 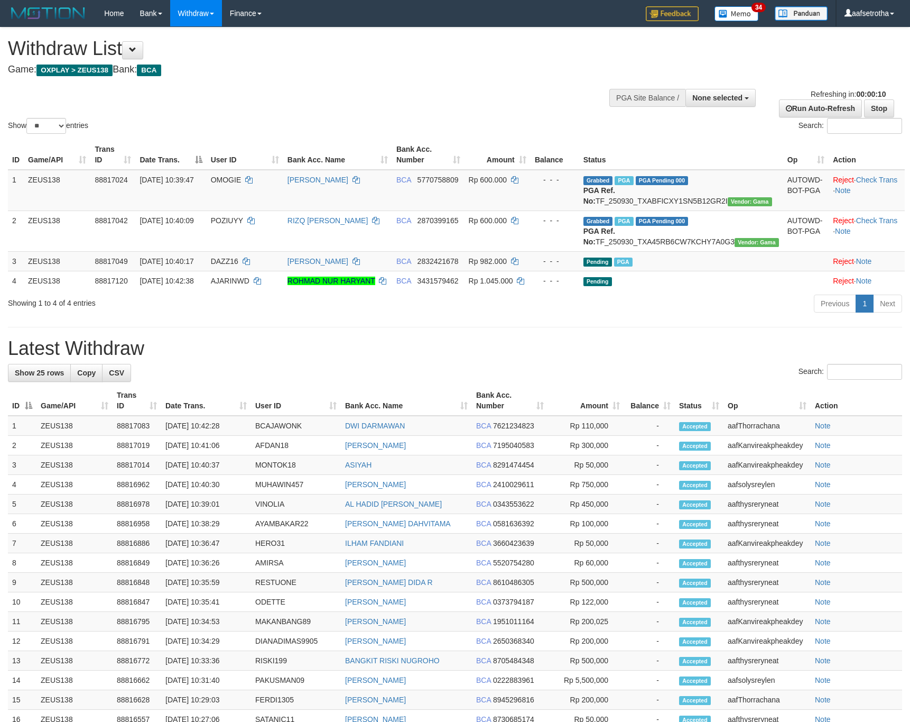 I want to click on th: Date Trans.: activate to sort column ascending, so click(x=206, y=400).